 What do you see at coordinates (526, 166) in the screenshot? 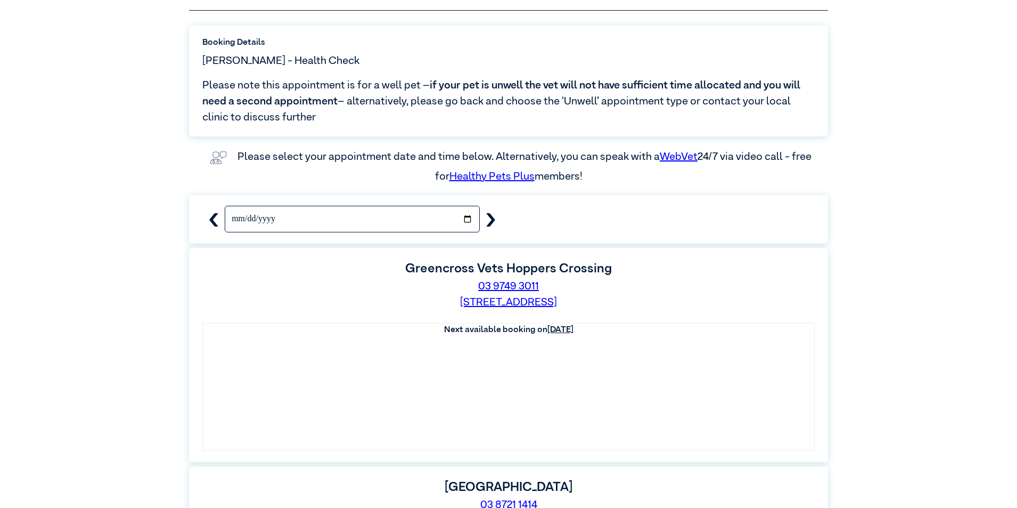
I see `label: Please select your appointment date and time below. Alternatively, you can speak with a 24/7 via ...` at bounding box center [526, 166].